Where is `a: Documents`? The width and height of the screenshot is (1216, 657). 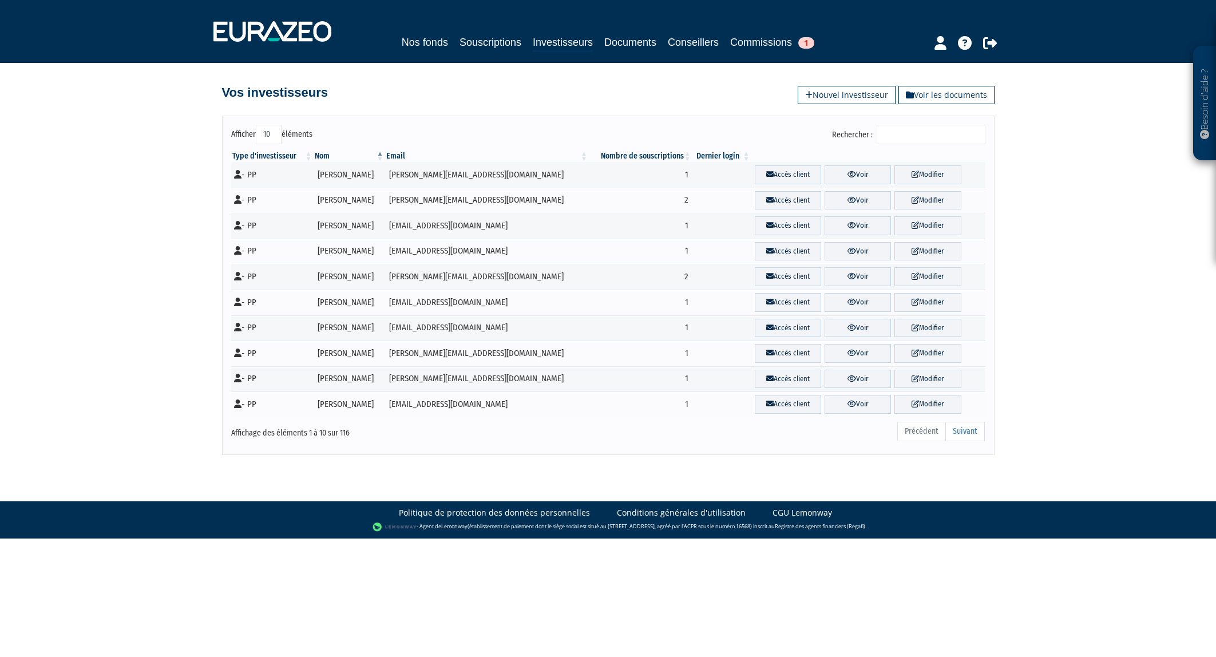
a: Documents is located at coordinates (630, 42).